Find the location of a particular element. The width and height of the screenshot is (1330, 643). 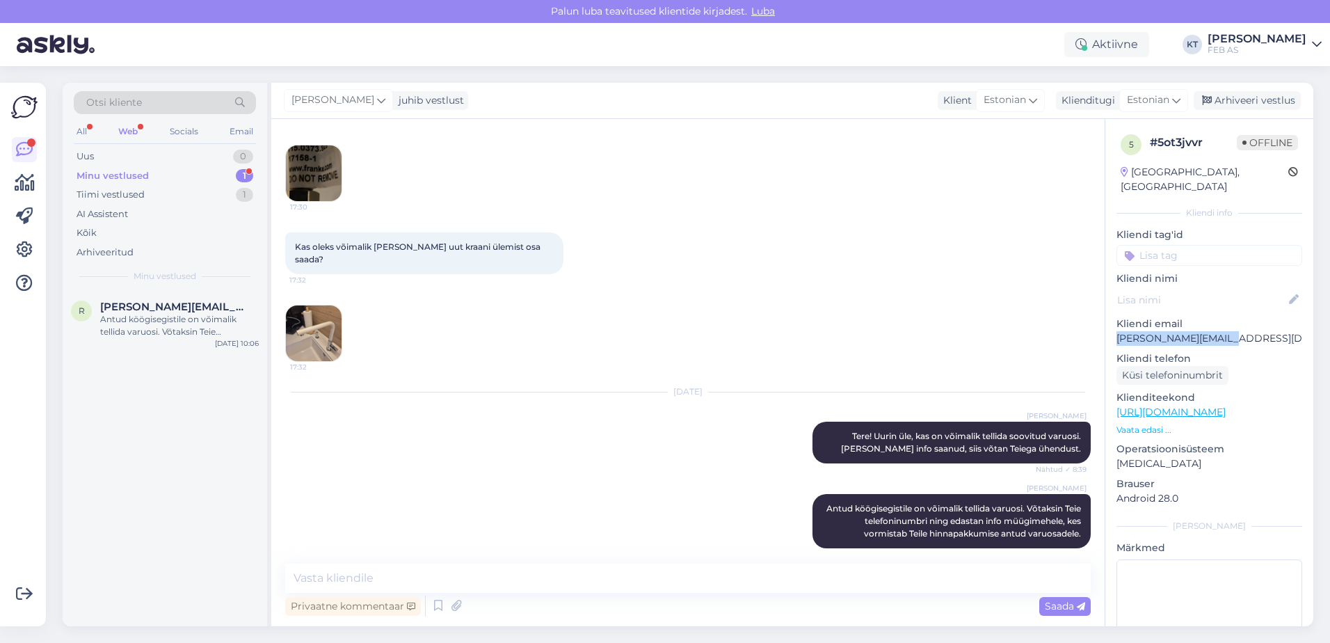

p: Klienditeekond is located at coordinates (1209, 397).